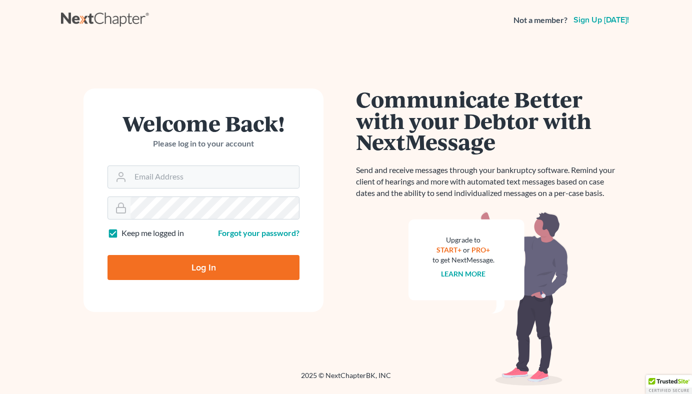 This screenshot has width=692, height=394. I want to click on input: Log In, so click(204, 268).